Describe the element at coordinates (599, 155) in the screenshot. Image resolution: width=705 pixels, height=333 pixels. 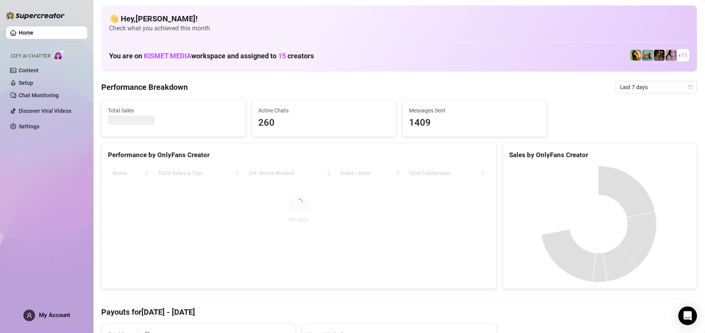
I see `div: Sales by OnlyFans Creator` at that location.